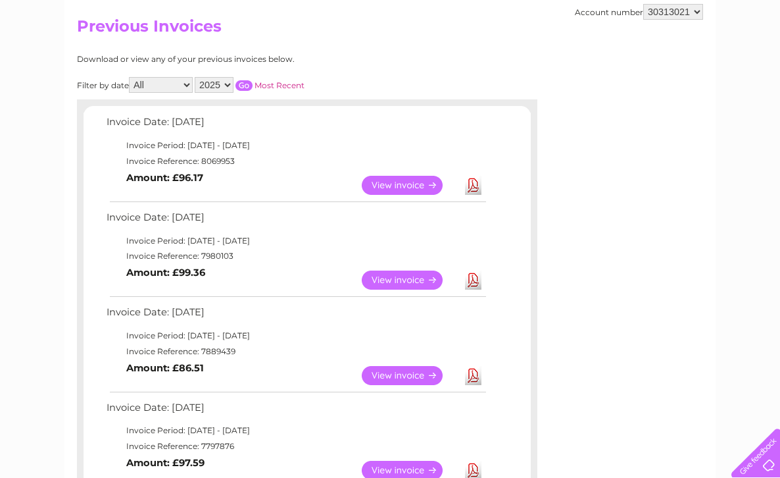  I want to click on a: Energy, so click(596, 61).